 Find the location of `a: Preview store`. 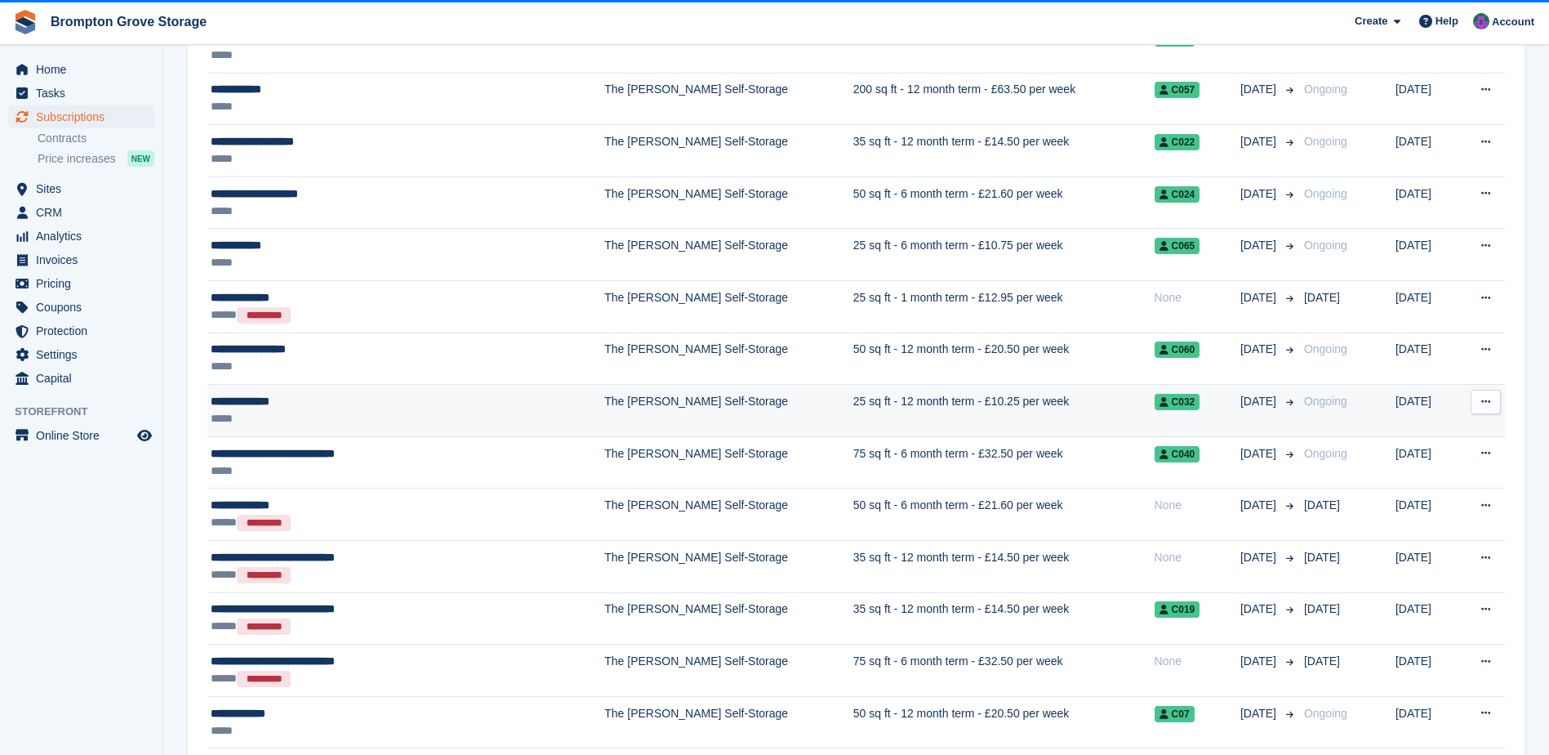

a: Preview store is located at coordinates (145, 435).